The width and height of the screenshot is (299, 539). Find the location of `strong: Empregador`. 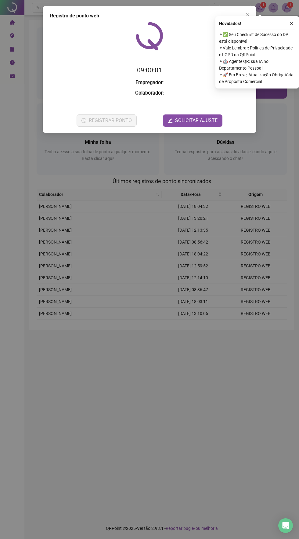

strong: Empregador is located at coordinates (149, 82).